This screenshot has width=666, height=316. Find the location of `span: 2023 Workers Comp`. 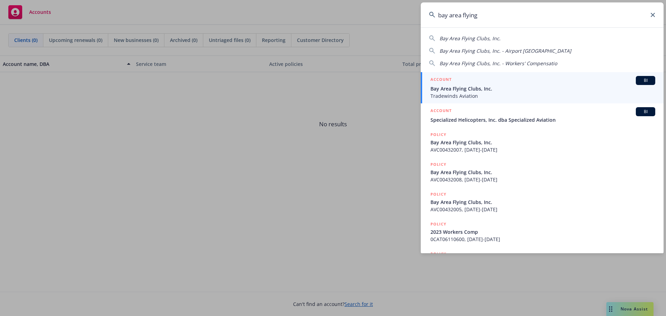

span: 2023 Workers Comp is located at coordinates (543, 232).